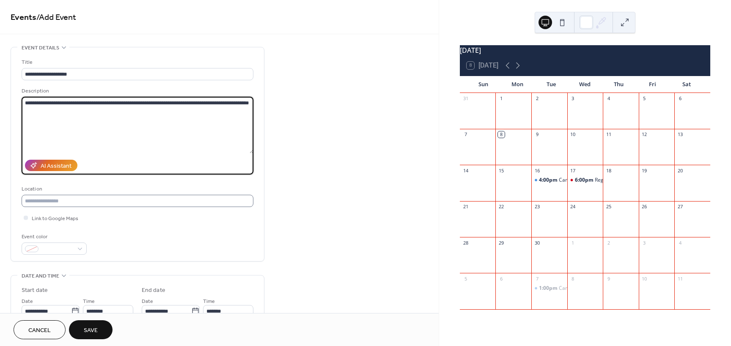  Describe the element at coordinates (483, 85) in the screenshot. I see `div: Sun` at that location.